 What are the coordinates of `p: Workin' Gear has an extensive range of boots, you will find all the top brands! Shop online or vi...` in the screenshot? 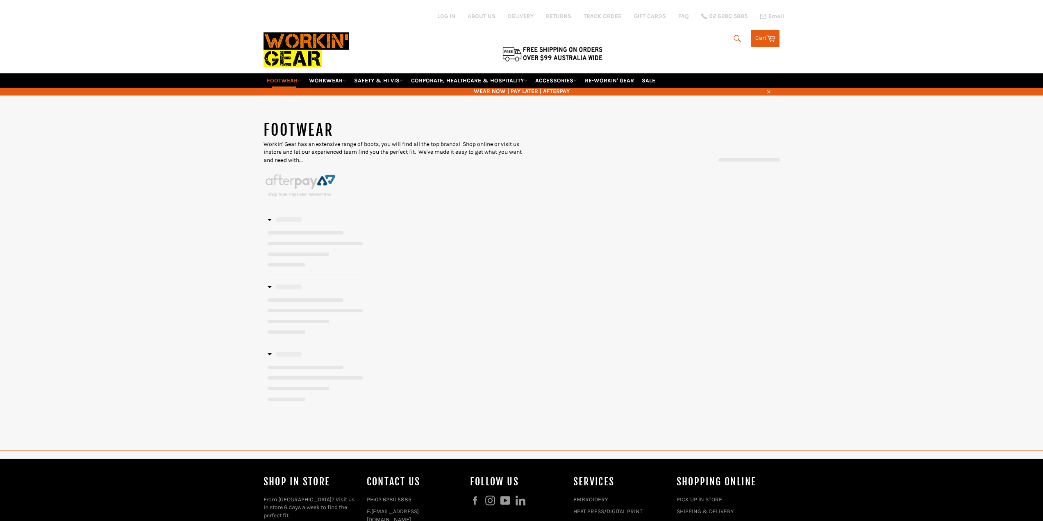 It's located at (393, 152).